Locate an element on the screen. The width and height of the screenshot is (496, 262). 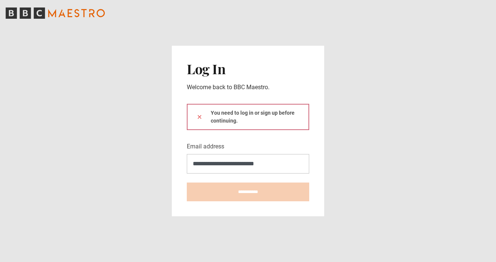
a: BBC Maestro is located at coordinates (55, 13).